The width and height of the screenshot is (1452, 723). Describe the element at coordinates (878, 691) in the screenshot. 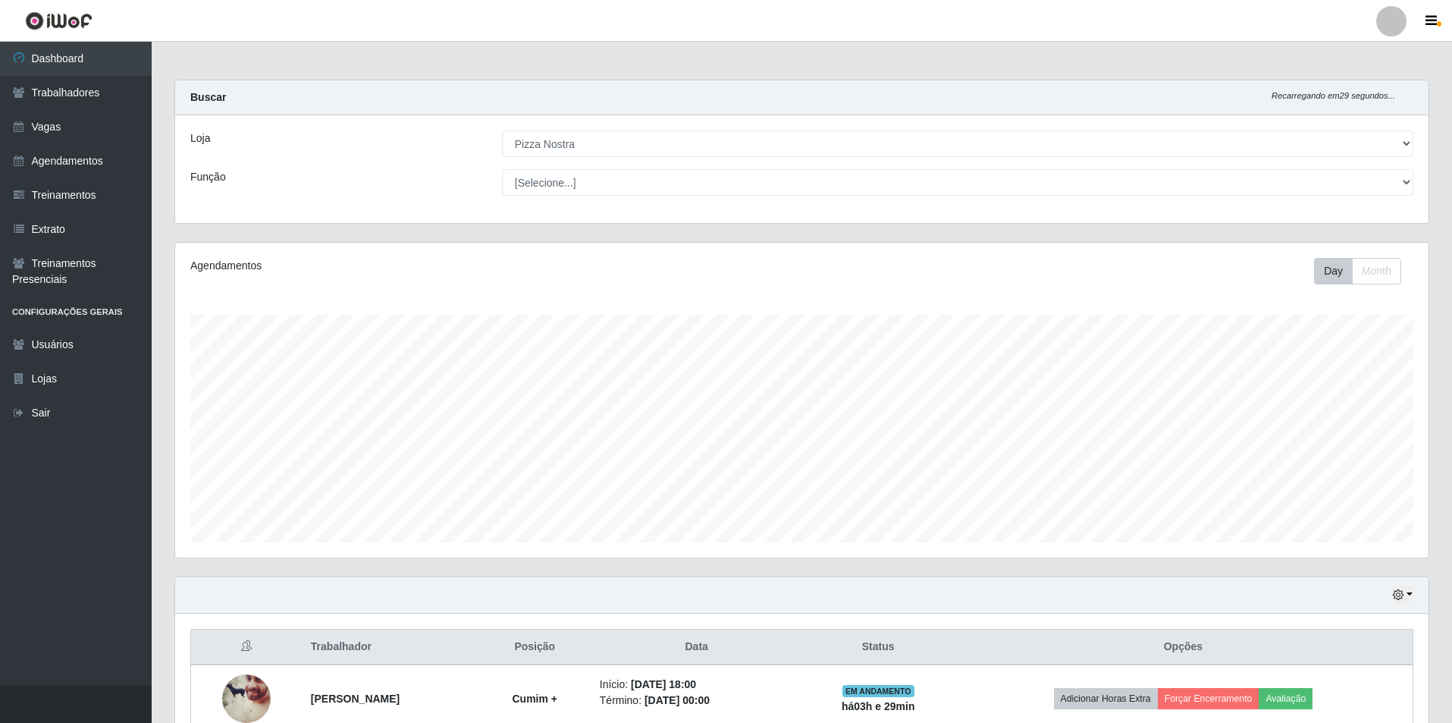

I see `span: EM ANDAMENTO` at that location.